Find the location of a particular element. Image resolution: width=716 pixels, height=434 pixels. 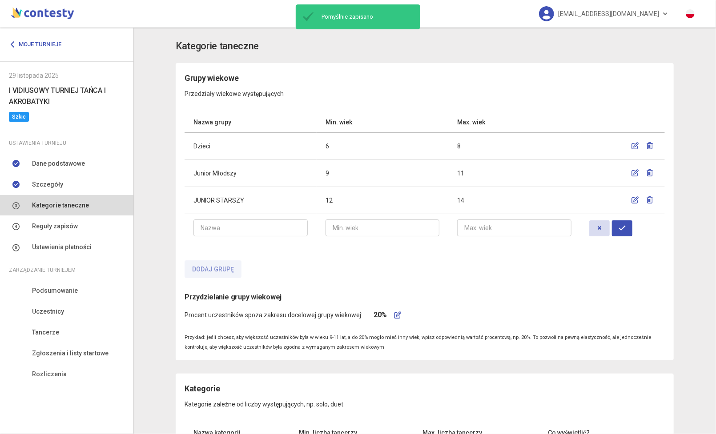

small: Przykład: jeśli chcesz, aby większość uczestników była w wieku 9-11 lat, a do 20% mogło mieć inny... is located at coordinates (418, 342).